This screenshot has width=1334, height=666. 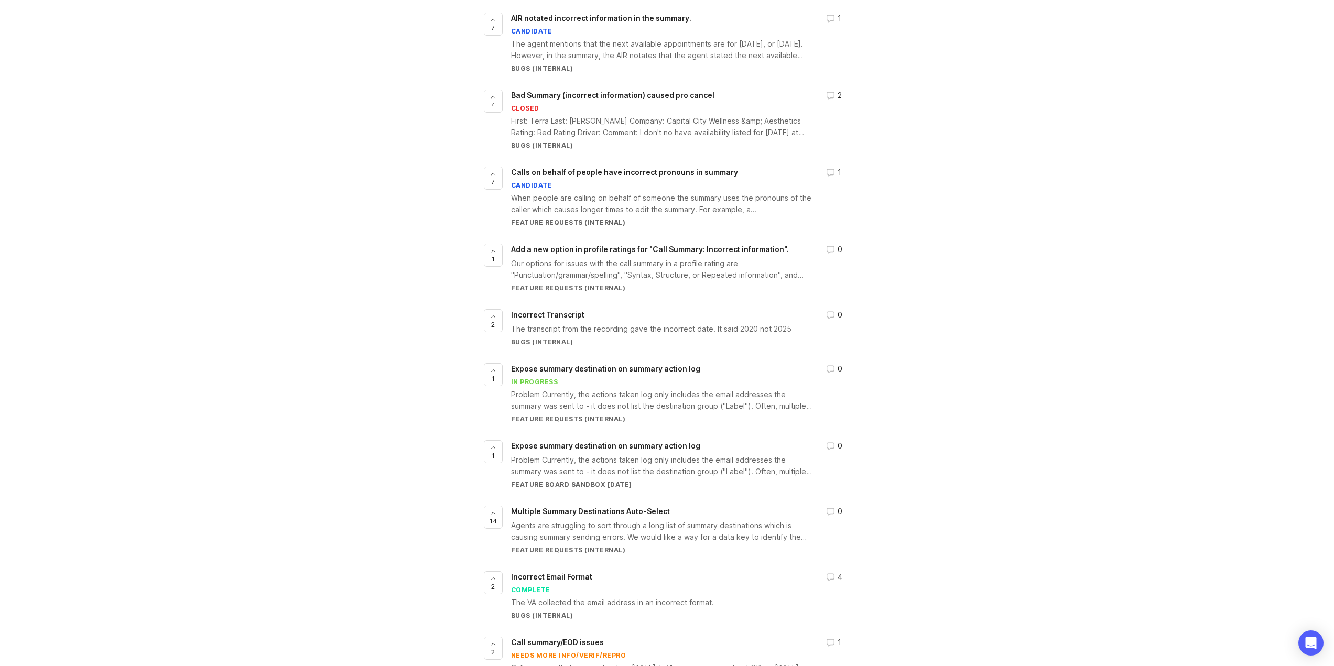 I want to click on span: Incorrect Email Format, so click(x=551, y=577).